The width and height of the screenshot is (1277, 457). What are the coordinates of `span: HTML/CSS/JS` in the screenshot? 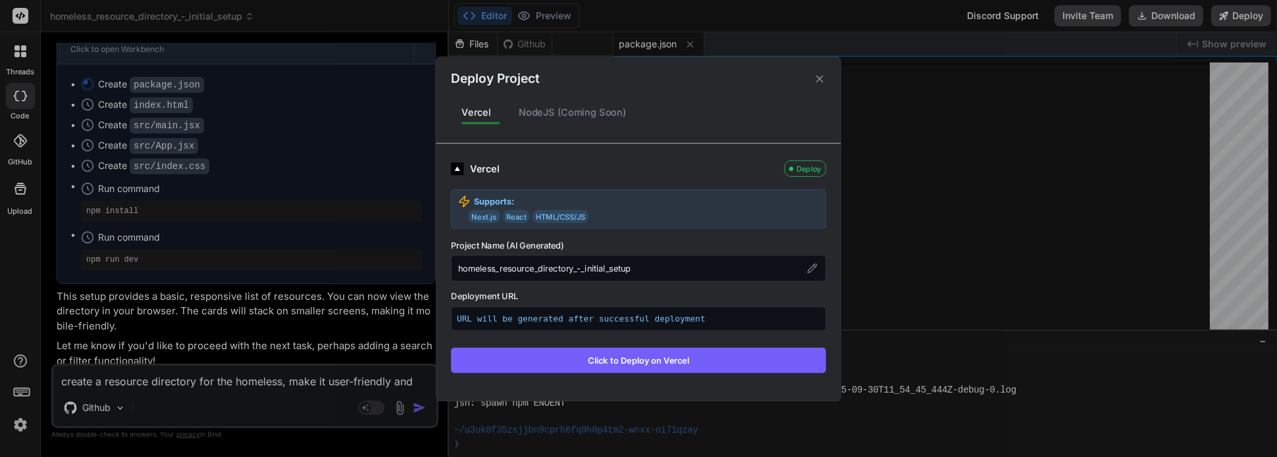 It's located at (560, 217).